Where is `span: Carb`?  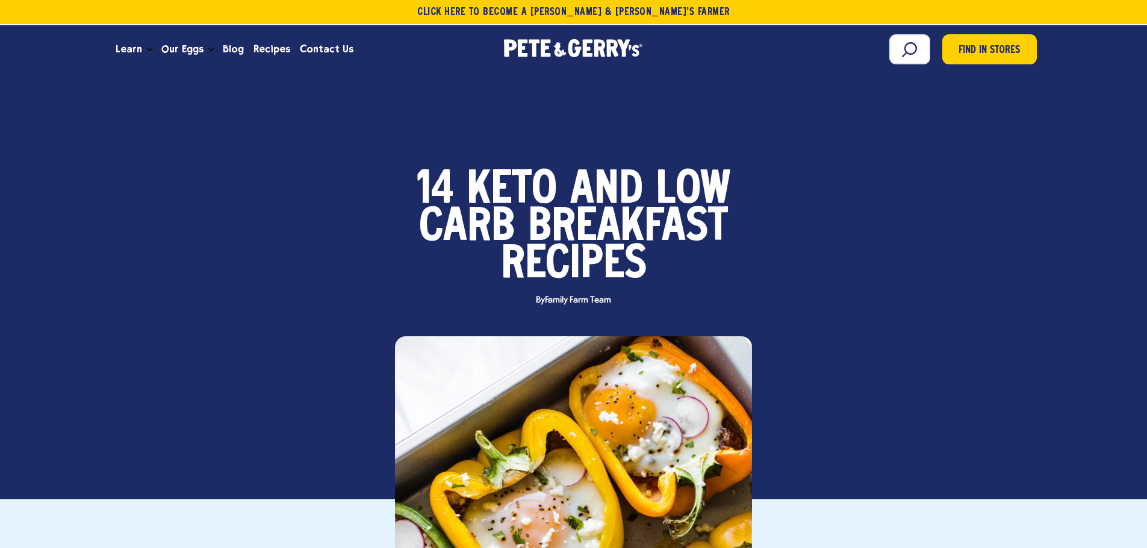
span: Carb is located at coordinates (467, 228).